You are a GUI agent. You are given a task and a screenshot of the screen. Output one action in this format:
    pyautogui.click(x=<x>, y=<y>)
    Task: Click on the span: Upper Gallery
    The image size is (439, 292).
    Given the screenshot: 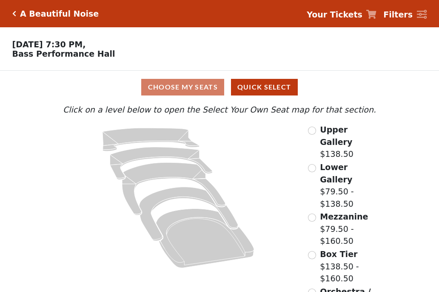 What is the action you would take?
    pyautogui.click(x=336, y=135)
    